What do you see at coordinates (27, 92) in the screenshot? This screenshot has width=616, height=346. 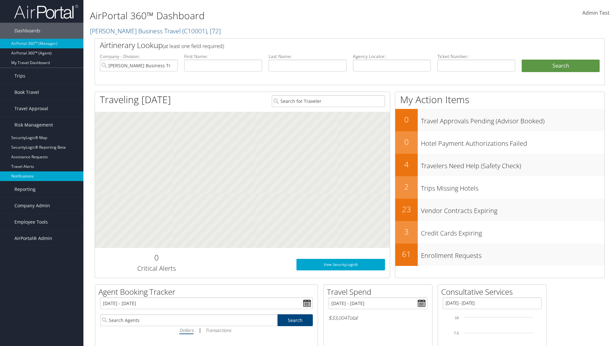 I see `span: Book Travel` at bounding box center [27, 92].